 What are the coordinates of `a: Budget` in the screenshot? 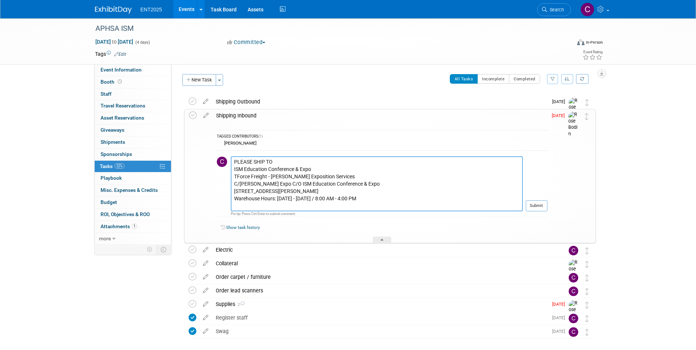 It's located at (133, 202).